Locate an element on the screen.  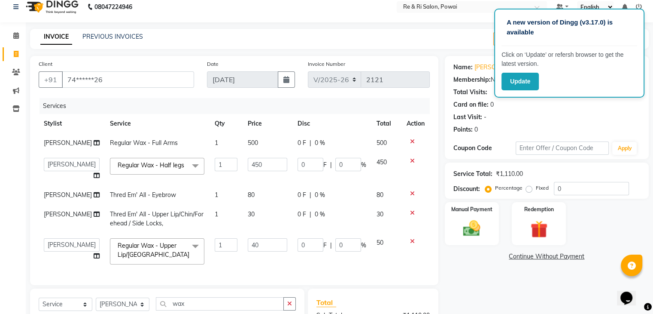
input: Search or Scan is located at coordinates (220, 303).